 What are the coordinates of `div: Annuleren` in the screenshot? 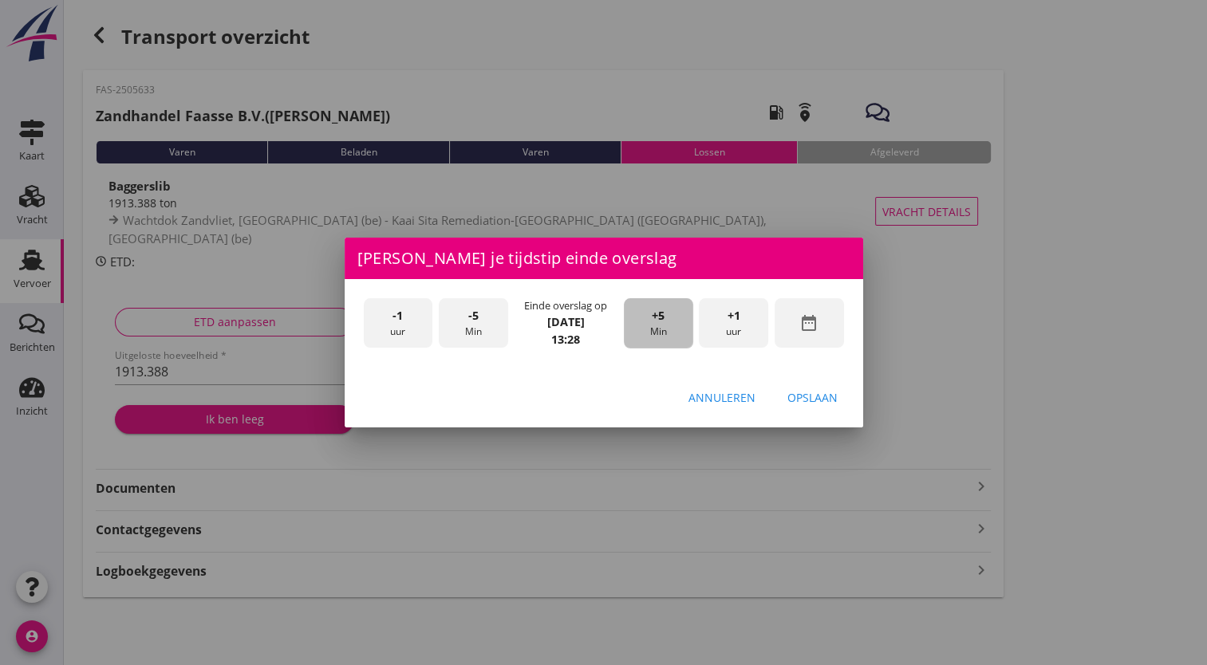 It's located at (722, 397).